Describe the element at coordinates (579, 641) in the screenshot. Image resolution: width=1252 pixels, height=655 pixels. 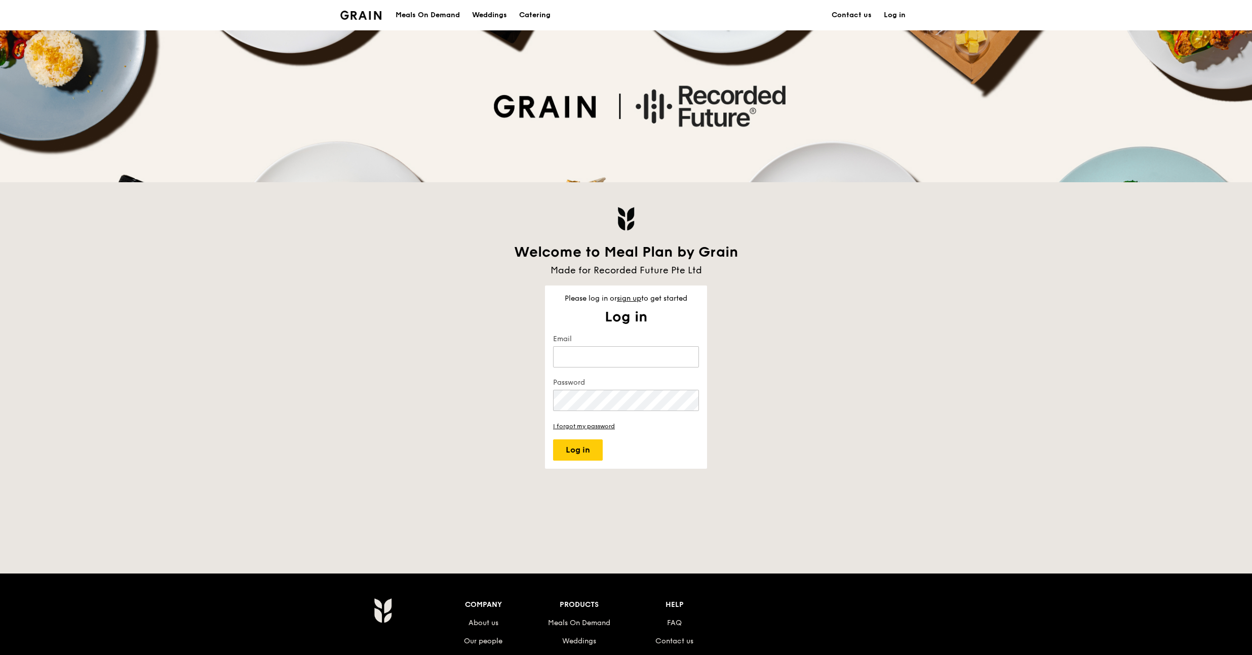
I see `a: Weddings` at that location.